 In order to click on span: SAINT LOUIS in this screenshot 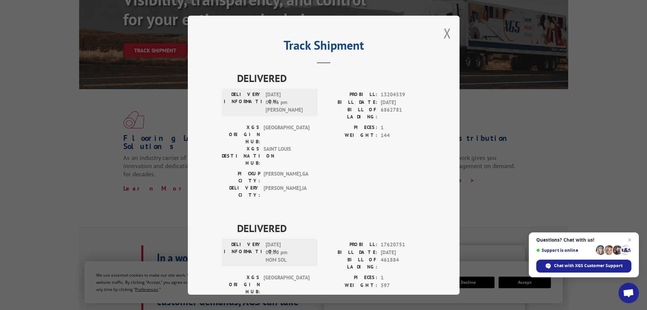, I will do `click(286, 156)`.